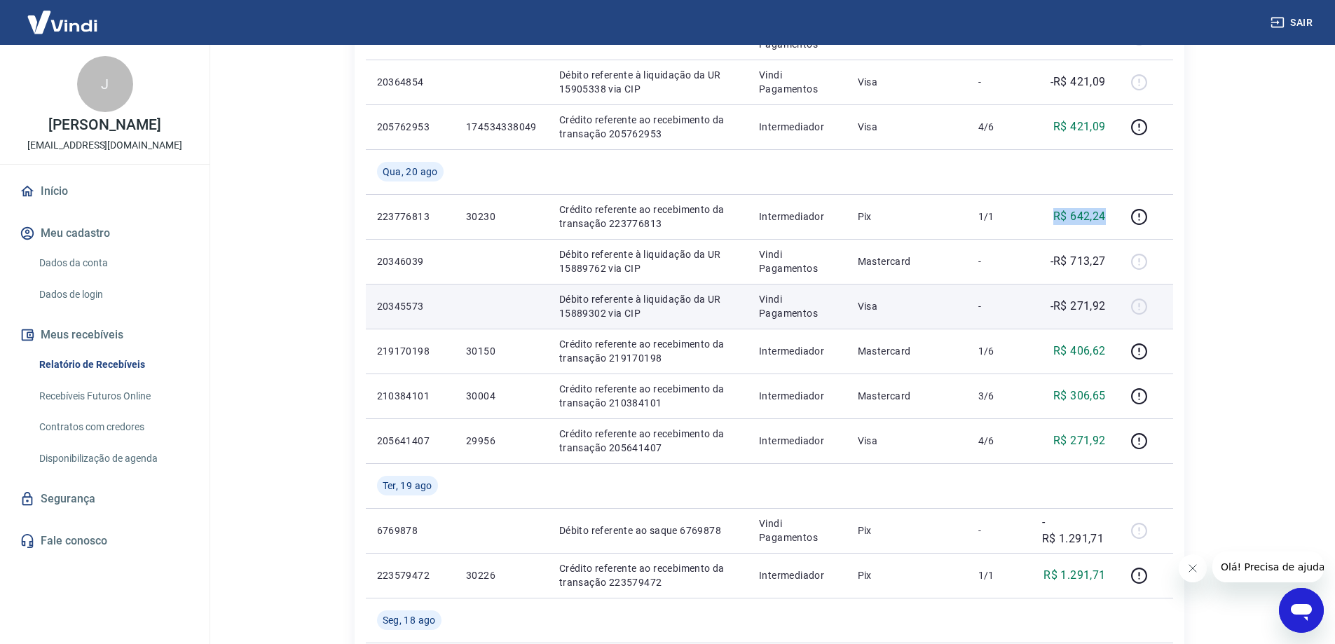 Image resolution: width=1335 pixels, height=644 pixels. I want to click on span: Olá! Precisa de ajuda?, so click(63, 15).